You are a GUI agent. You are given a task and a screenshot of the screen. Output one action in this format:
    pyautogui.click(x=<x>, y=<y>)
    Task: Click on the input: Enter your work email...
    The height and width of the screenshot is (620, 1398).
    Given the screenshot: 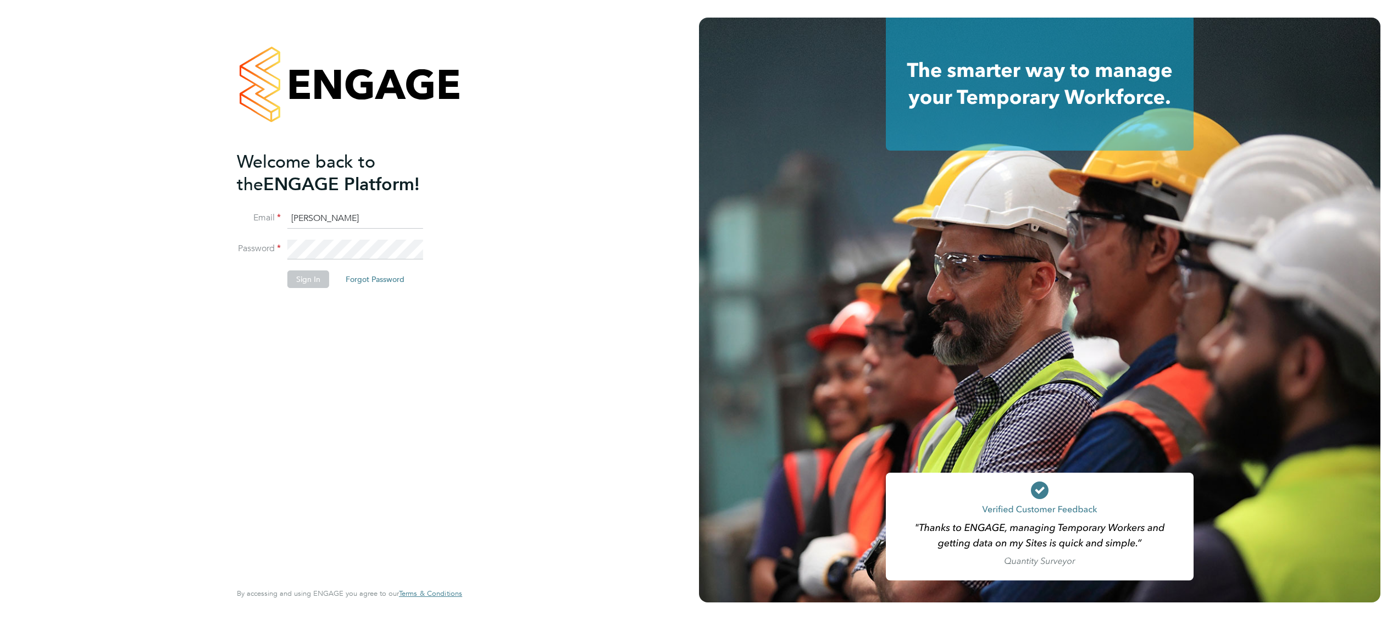 What is the action you would take?
    pyautogui.click(x=355, y=219)
    